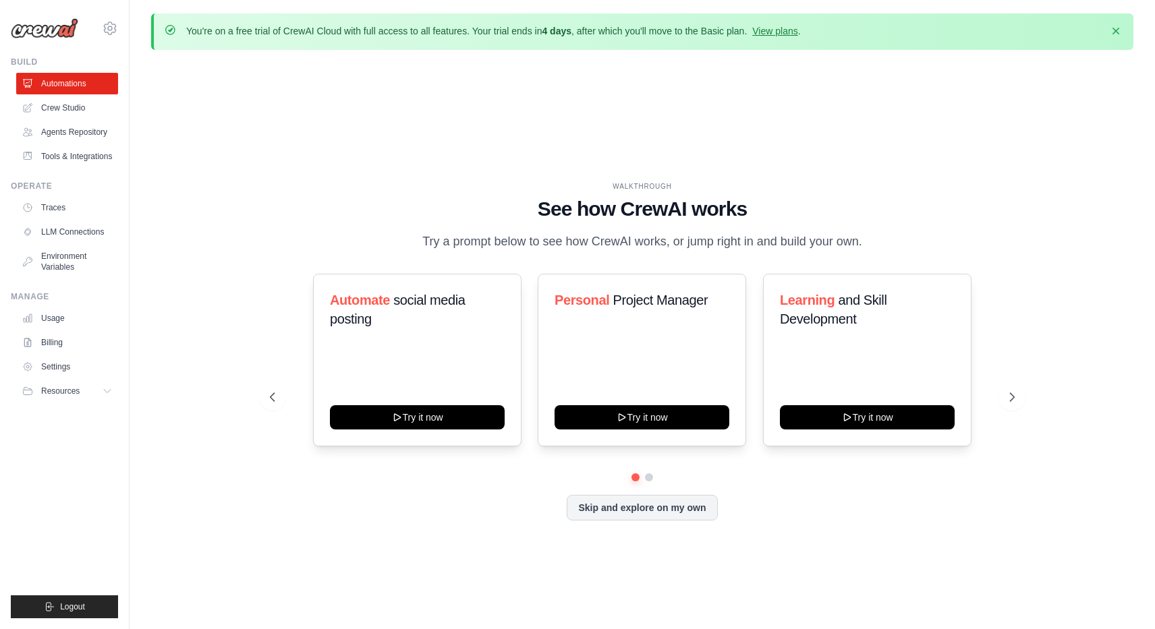 This screenshot has width=1155, height=629. What do you see at coordinates (45, 28) in the screenshot?
I see `img: Logo` at bounding box center [45, 28].